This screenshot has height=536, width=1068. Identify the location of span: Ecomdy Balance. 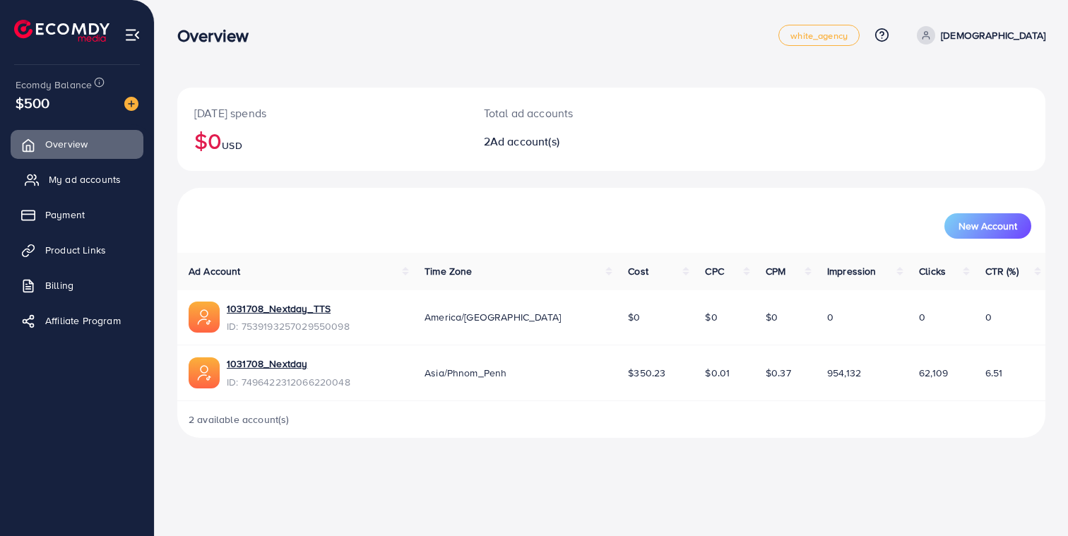
(54, 85).